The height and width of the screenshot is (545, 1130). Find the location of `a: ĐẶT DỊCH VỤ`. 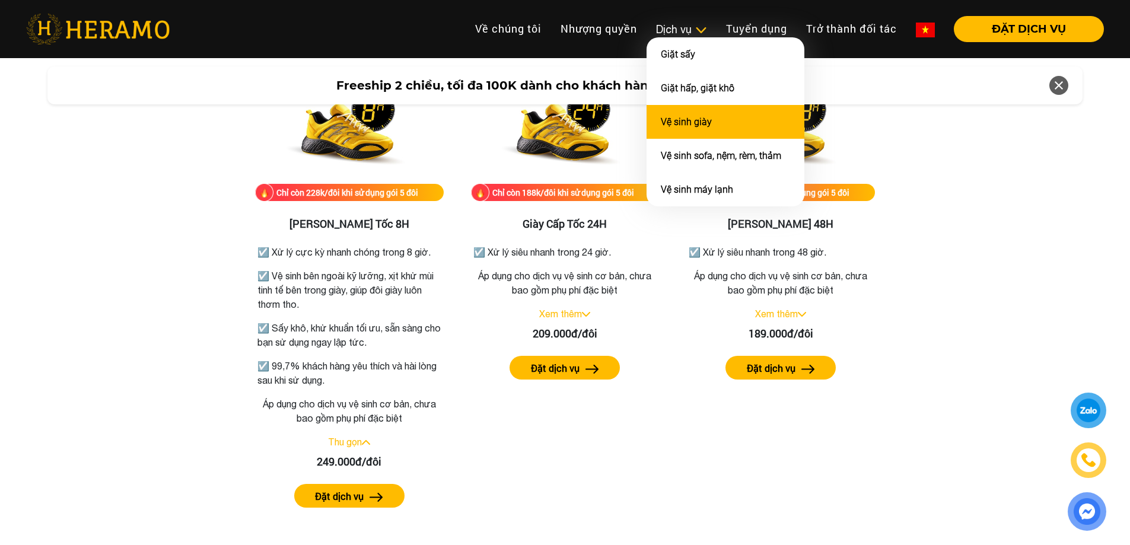

a: ĐẶT DỊCH VỤ is located at coordinates (1024, 29).